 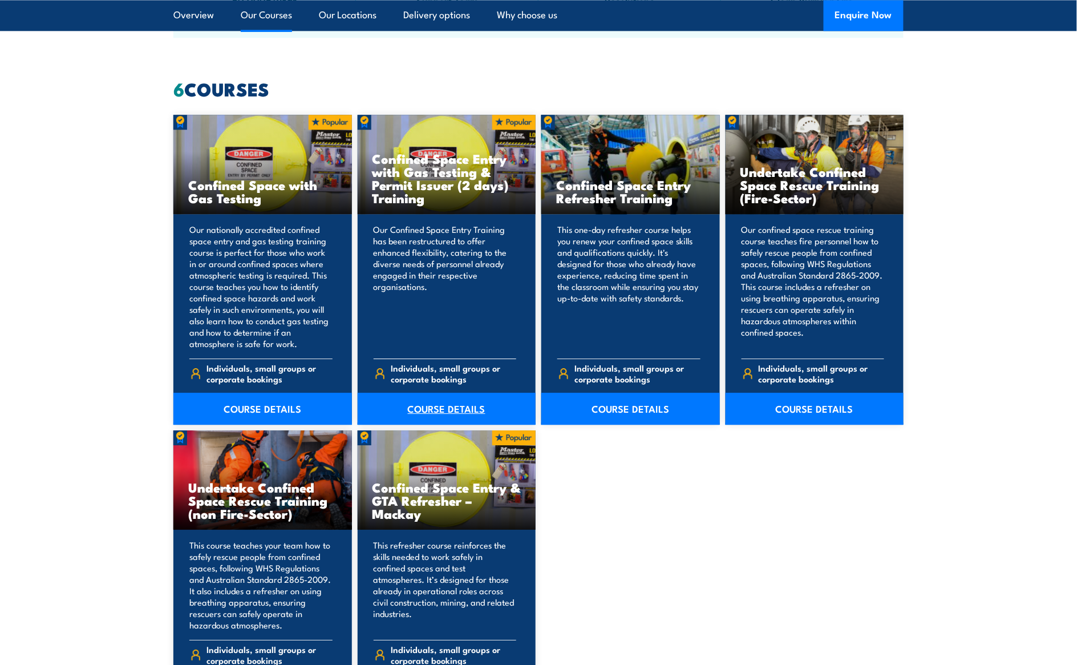 What do you see at coordinates (815, 184) in the screenshot?
I see `h3: Undertake Confined Space Rescue Training (Fire-Sector)` at bounding box center [815, 184].